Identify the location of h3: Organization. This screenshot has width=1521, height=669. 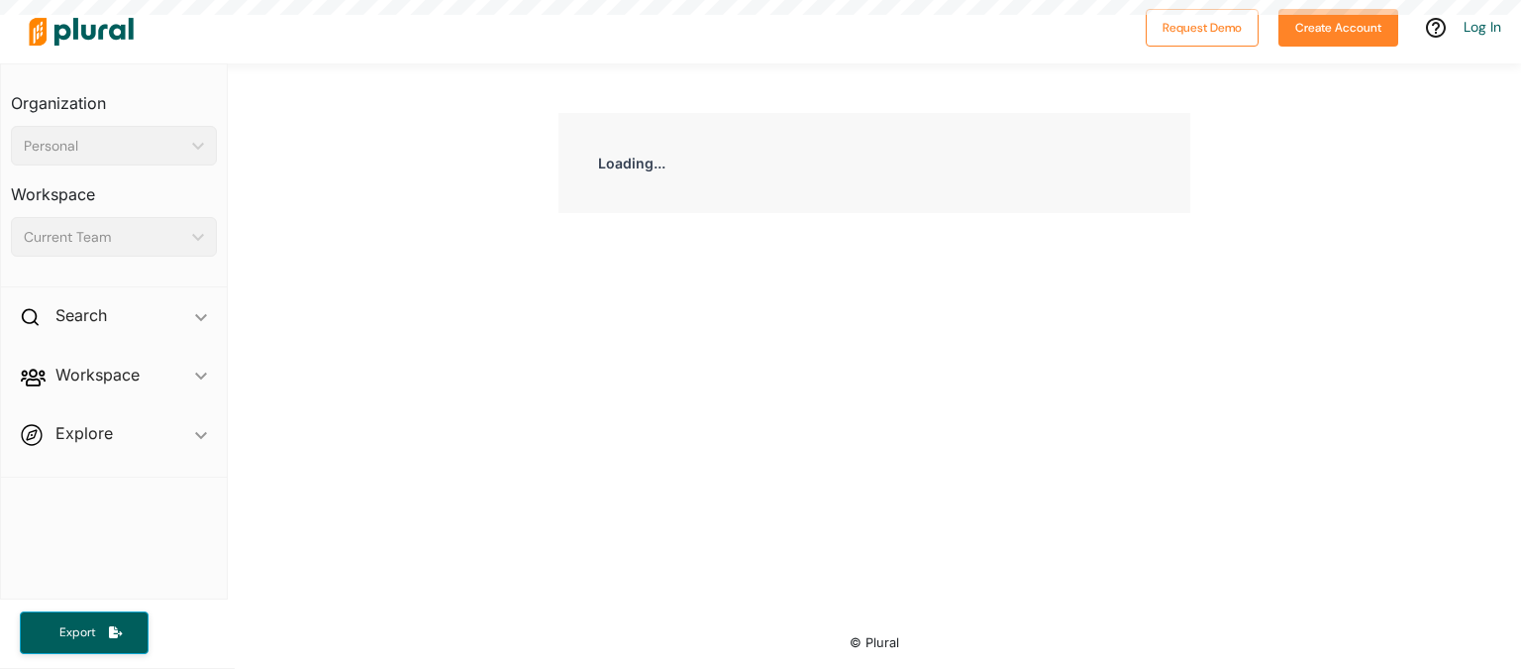
(114, 96).